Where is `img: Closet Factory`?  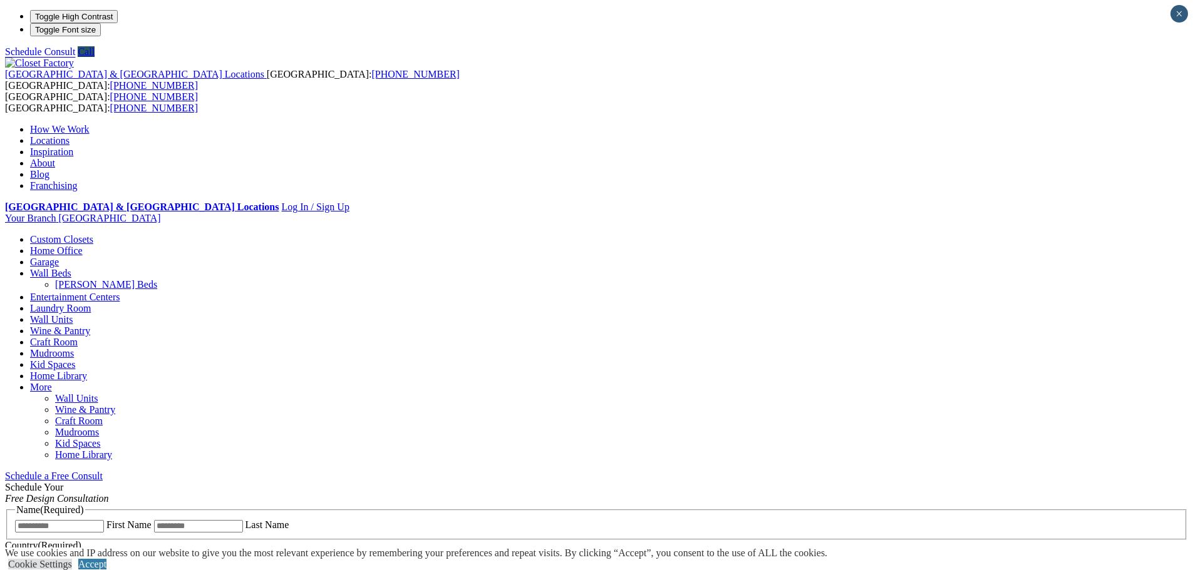 img: Closet Factory is located at coordinates (39, 63).